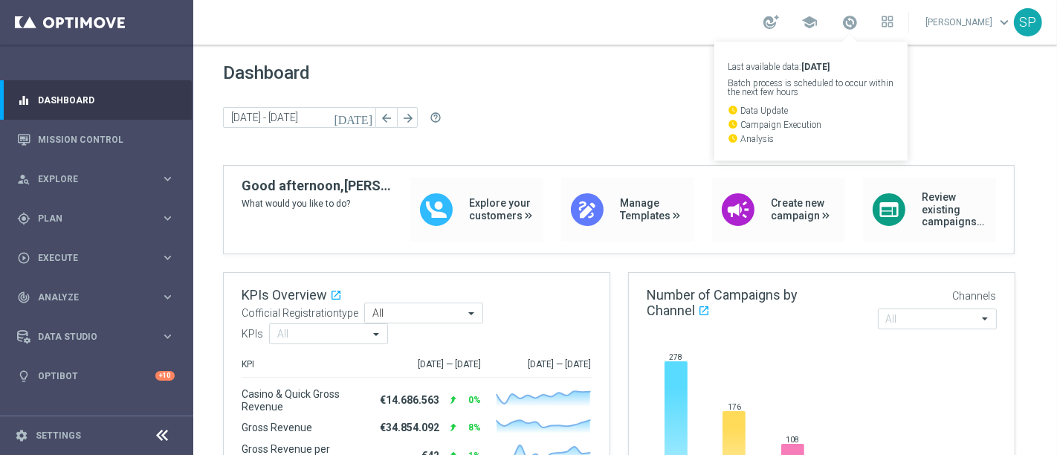 The height and width of the screenshot is (455, 1057). Describe the element at coordinates (58, 435) in the screenshot. I see `a: Settings` at that location.